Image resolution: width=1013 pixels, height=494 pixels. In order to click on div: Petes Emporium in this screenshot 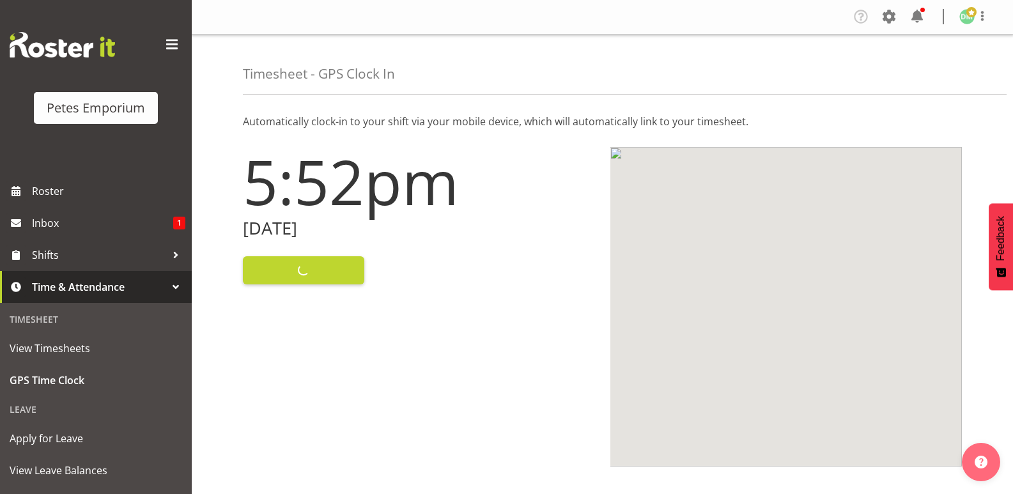, I will do `click(96, 108)`.